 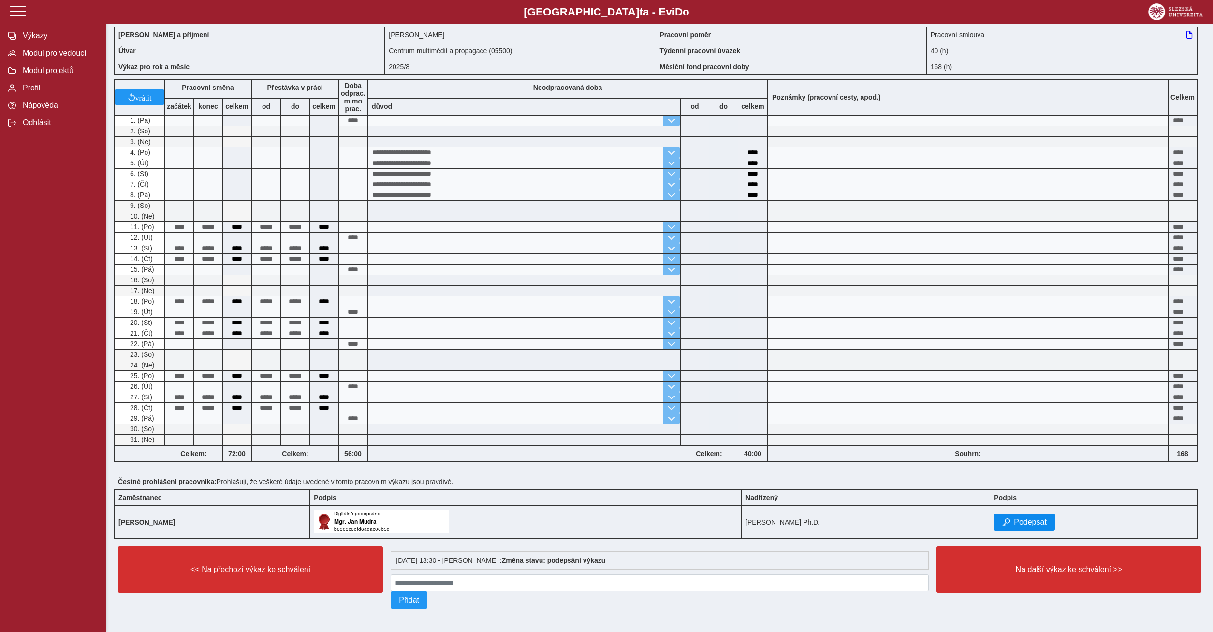 What do you see at coordinates (686, 12) in the screenshot?
I see `span: o` at bounding box center [686, 12].